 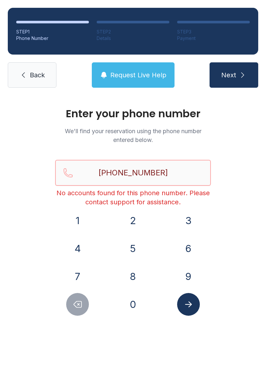 I want to click on div: STEP 3, so click(x=214, y=32).